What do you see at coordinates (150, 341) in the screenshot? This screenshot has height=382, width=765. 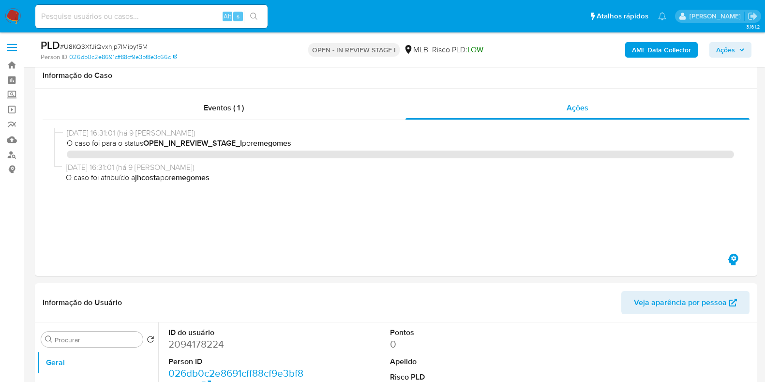 I see `button: Retornar ao pedido padrão` at bounding box center [150, 341].